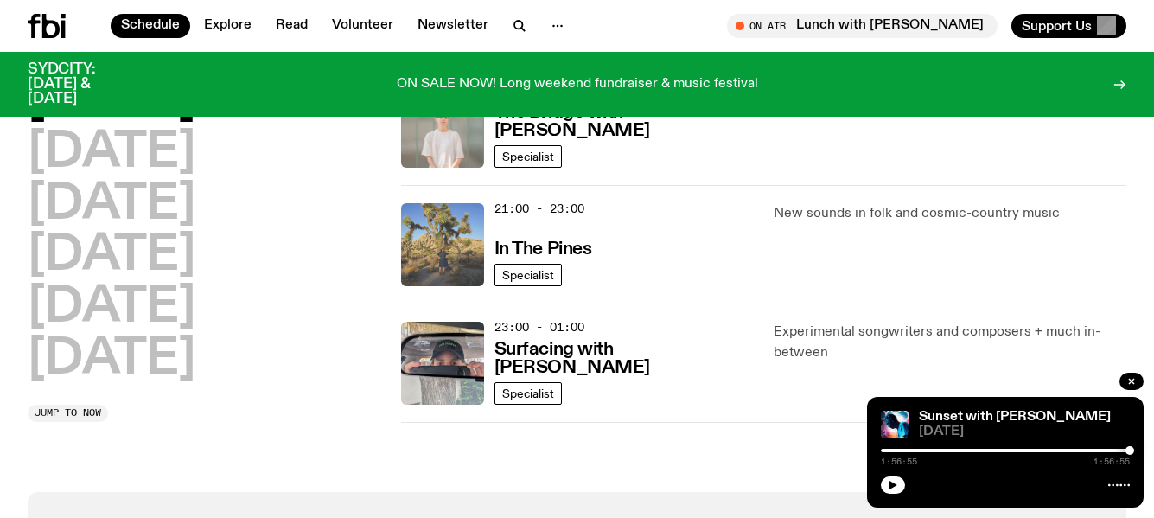  I want to click on a: In The Pines, so click(543, 247).